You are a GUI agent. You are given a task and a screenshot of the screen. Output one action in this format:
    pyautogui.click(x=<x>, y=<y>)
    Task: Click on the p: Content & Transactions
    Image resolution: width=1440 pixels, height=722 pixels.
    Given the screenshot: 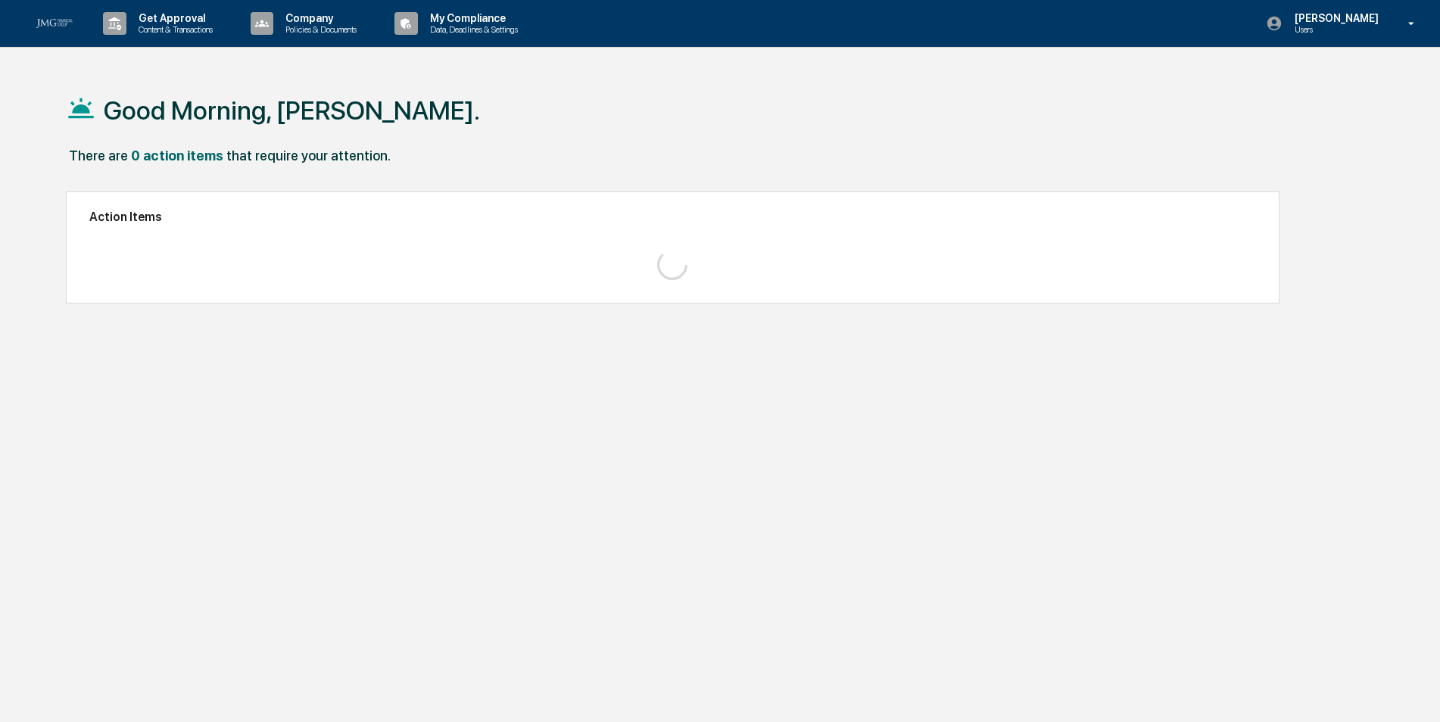 What is the action you would take?
    pyautogui.click(x=173, y=30)
    